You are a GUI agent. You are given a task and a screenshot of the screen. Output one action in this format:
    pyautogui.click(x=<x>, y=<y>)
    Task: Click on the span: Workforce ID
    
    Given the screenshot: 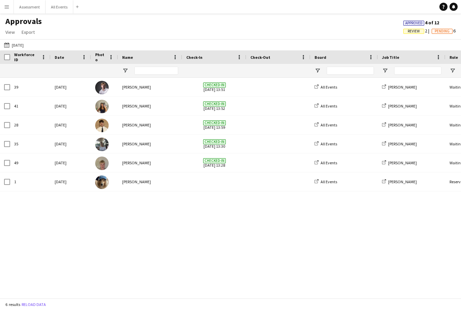 What is the action you would take?
    pyautogui.click(x=26, y=57)
    